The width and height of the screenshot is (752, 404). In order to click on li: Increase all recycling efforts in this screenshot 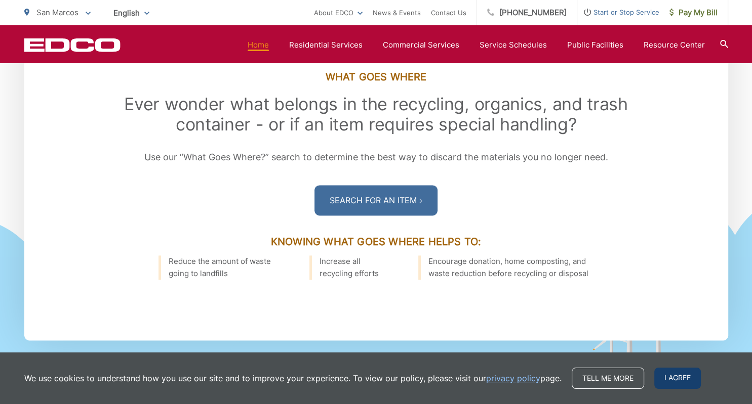, I will do `click(348, 268)`.